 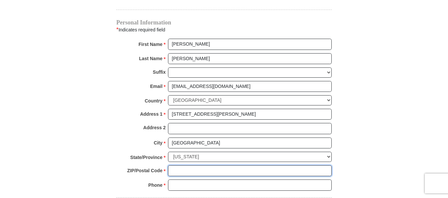 I want to click on strong: Address 1, so click(x=151, y=114).